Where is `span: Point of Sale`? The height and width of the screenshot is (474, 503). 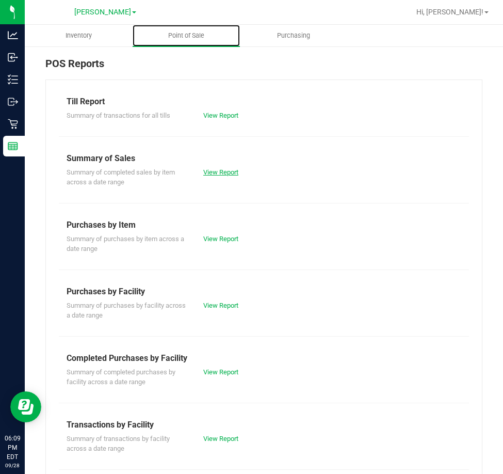
span: Point of Sale is located at coordinates (186, 36).